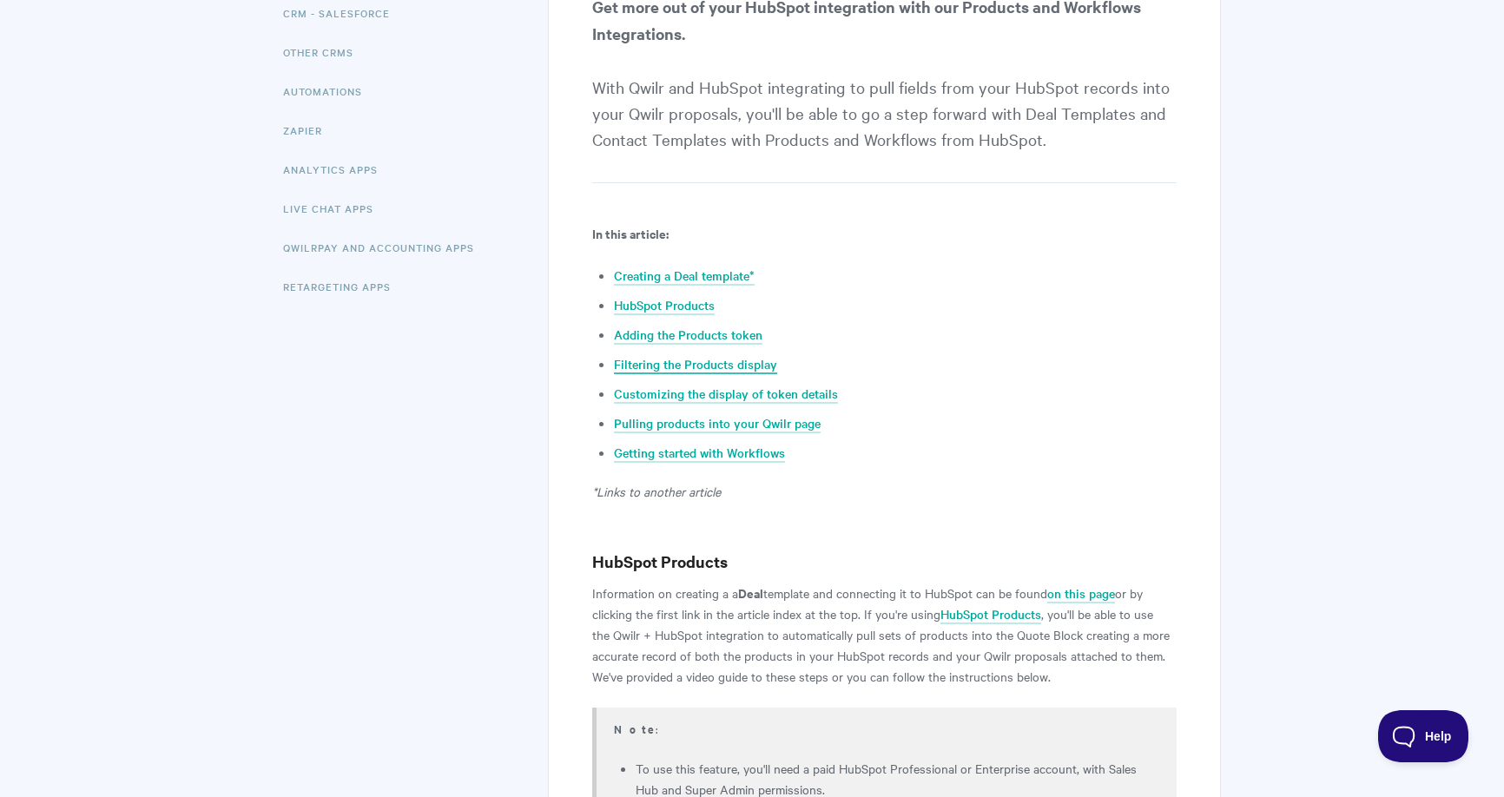 This screenshot has width=1504, height=797. Describe the element at coordinates (343, 287) in the screenshot. I see `a: Retargeting Apps` at that location.